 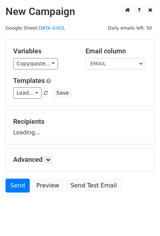 What do you see at coordinates (35, 28) in the screenshot?
I see `small: Google Sheet:` at bounding box center [35, 28].